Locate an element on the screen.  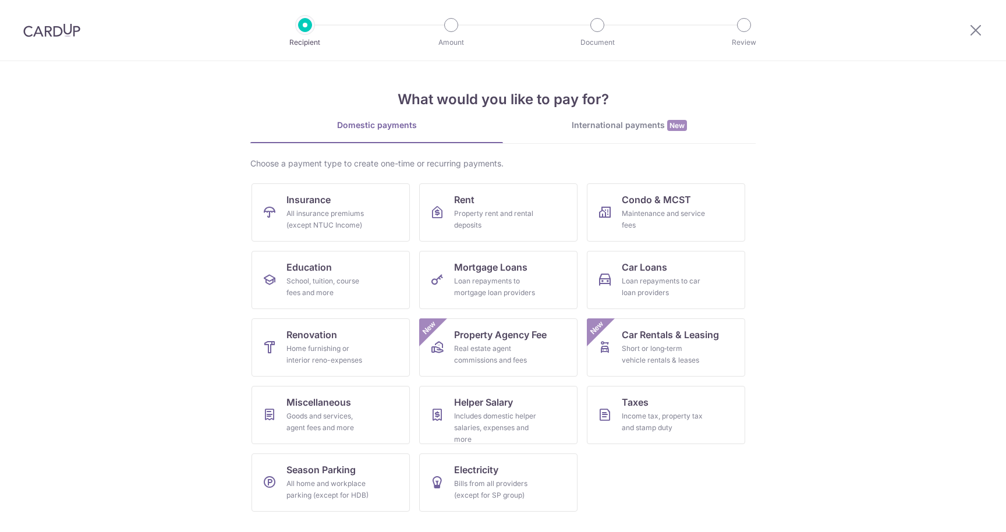
div: Income tax, property tax and stamp duty is located at coordinates (663, 422).